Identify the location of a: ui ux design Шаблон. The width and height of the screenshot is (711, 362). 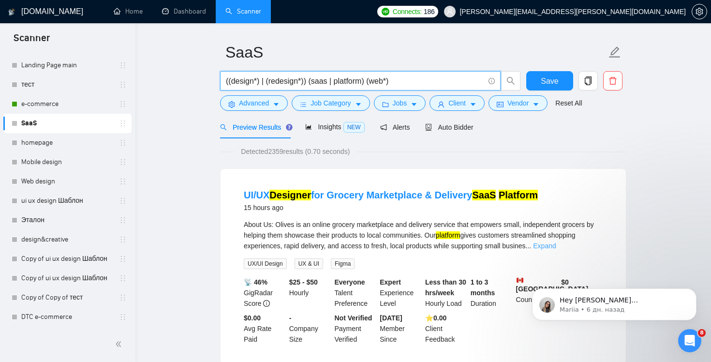
(67, 201).